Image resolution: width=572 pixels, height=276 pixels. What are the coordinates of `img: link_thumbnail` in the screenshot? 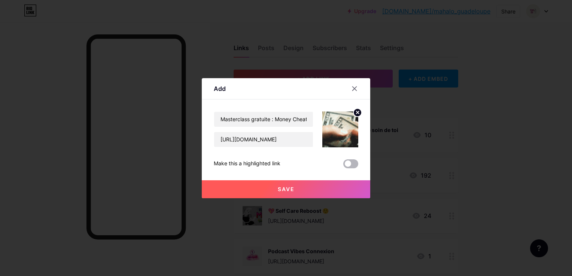 It's located at (340, 130).